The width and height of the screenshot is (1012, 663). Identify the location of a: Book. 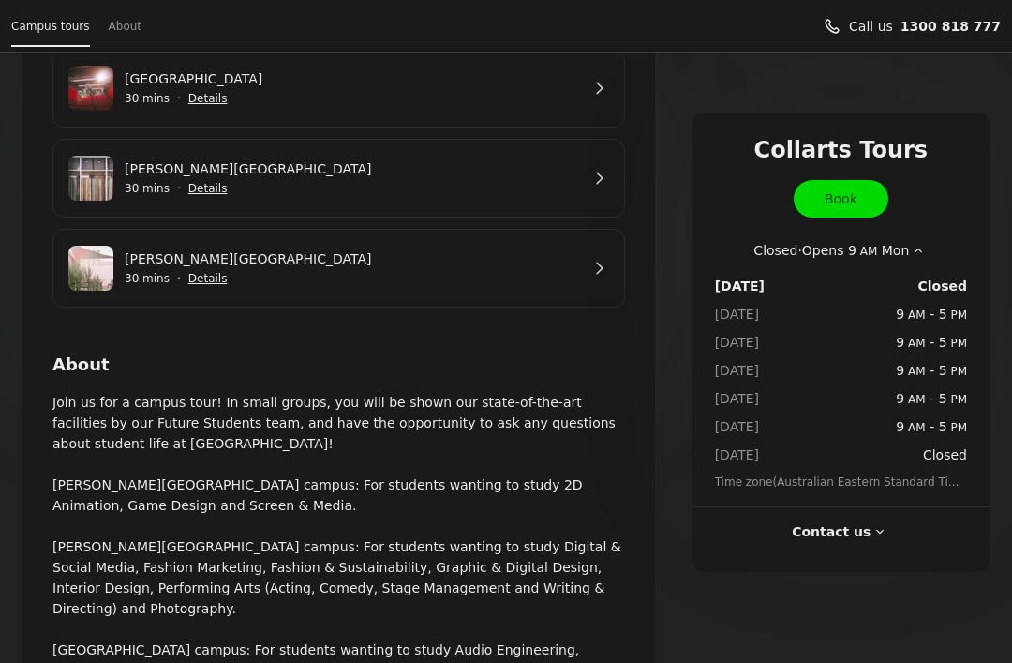
(841, 199).